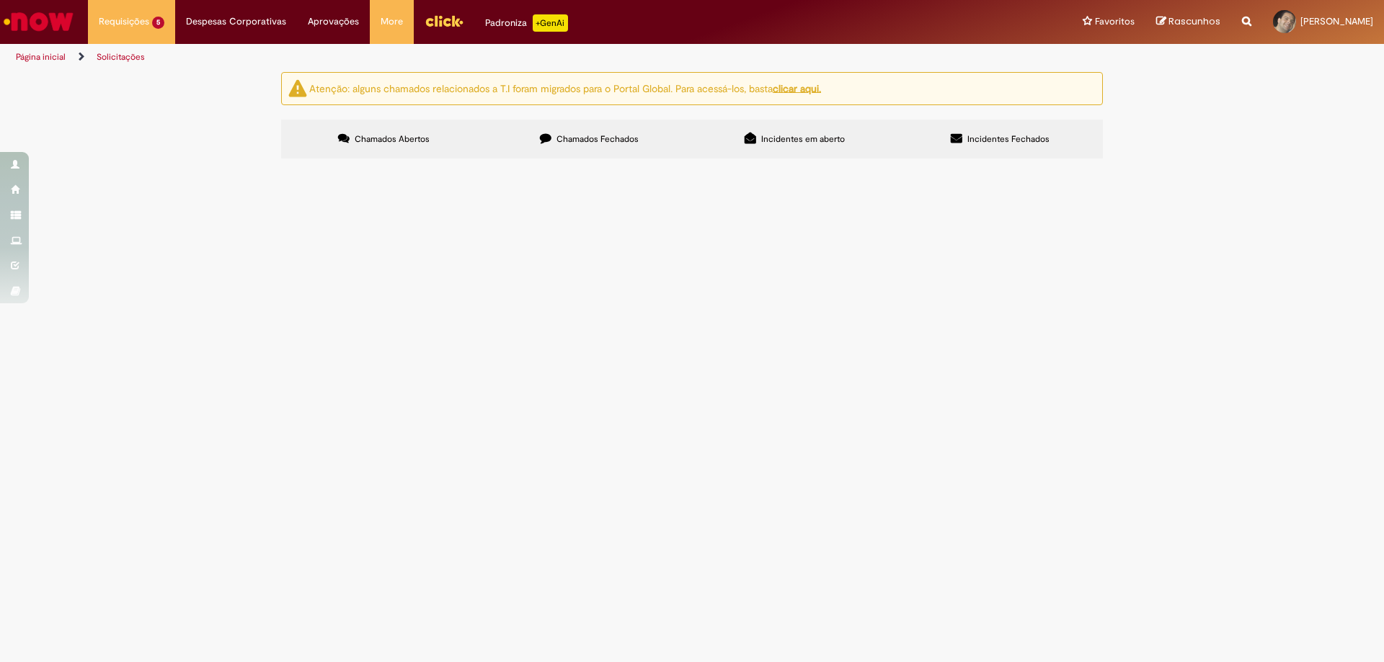  Describe the element at coordinates (796, 88) in the screenshot. I see `a: clicar aqui.` at that location.